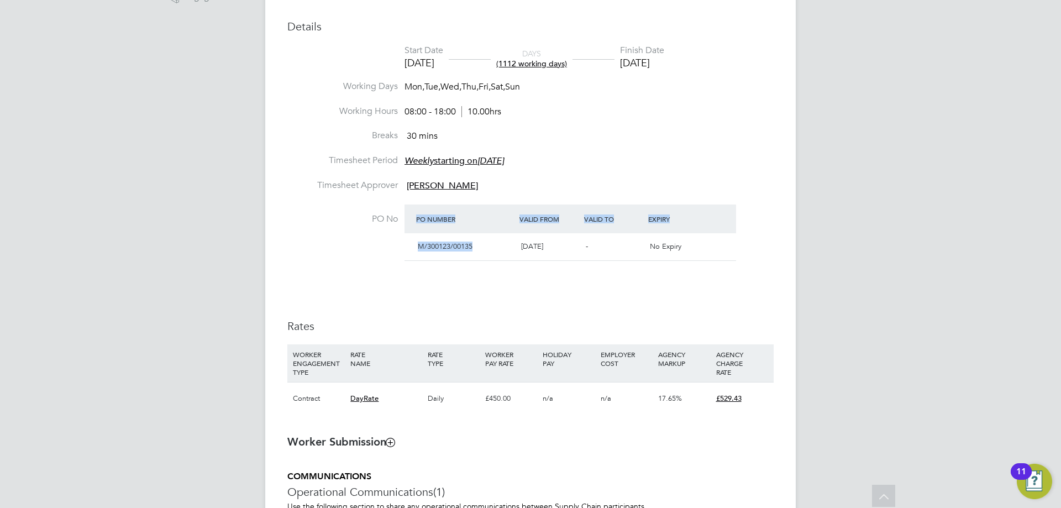 This screenshot has height=508, width=1061. What do you see at coordinates (419, 161) in the screenshot?
I see `em: Weekly` at bounding box center [419, 161].